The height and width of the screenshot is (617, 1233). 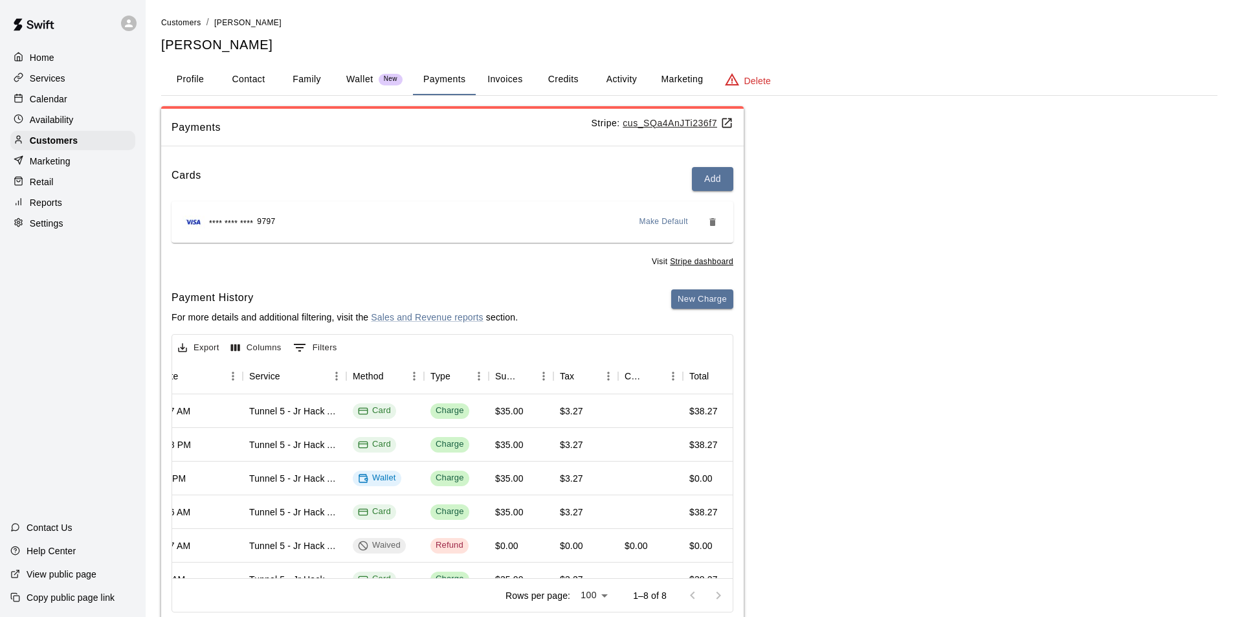 What do you see at coordinates (72, 120) in the screenshot?
I see `a: Availability` at bounding box center [72, 120].